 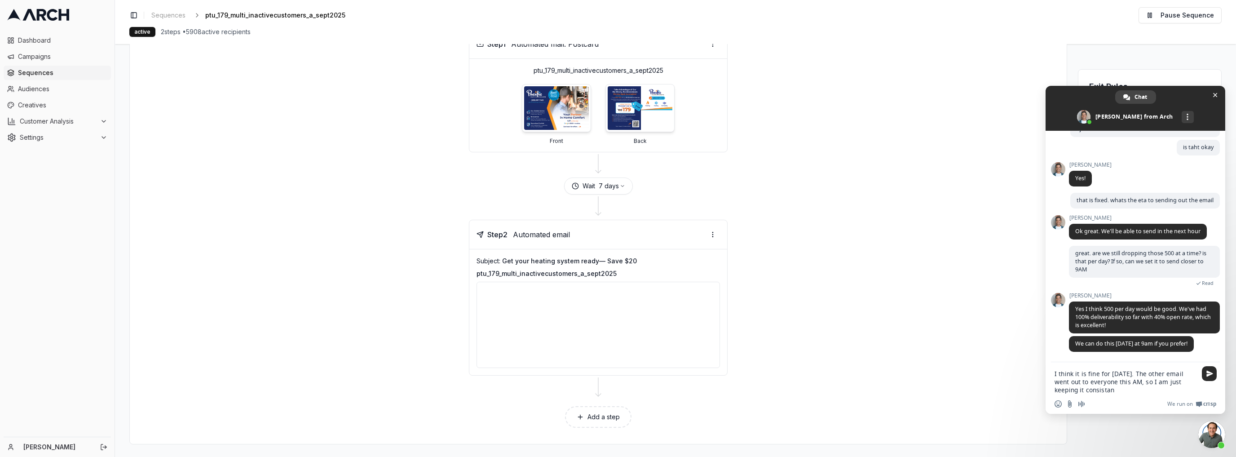 What do you see at coordinates (640, 108) in the screenshot?
I see `img: ptu_179_multi_inactivecustomers_a_sept2025 - Back` at bounding box center [640, 108].